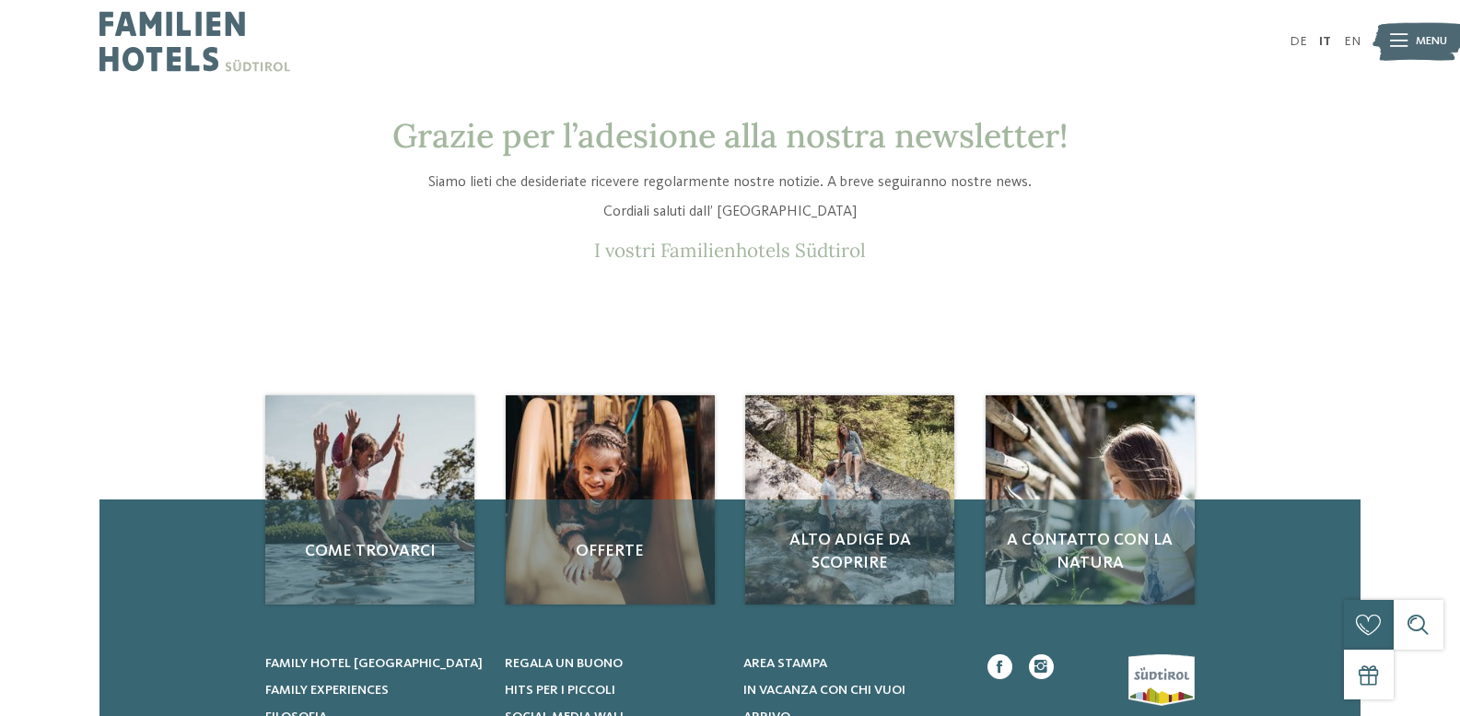 This screenshot has width=1460, height=716. I want to click on span: In vacanza con chi vuoi, so click(824, 690).